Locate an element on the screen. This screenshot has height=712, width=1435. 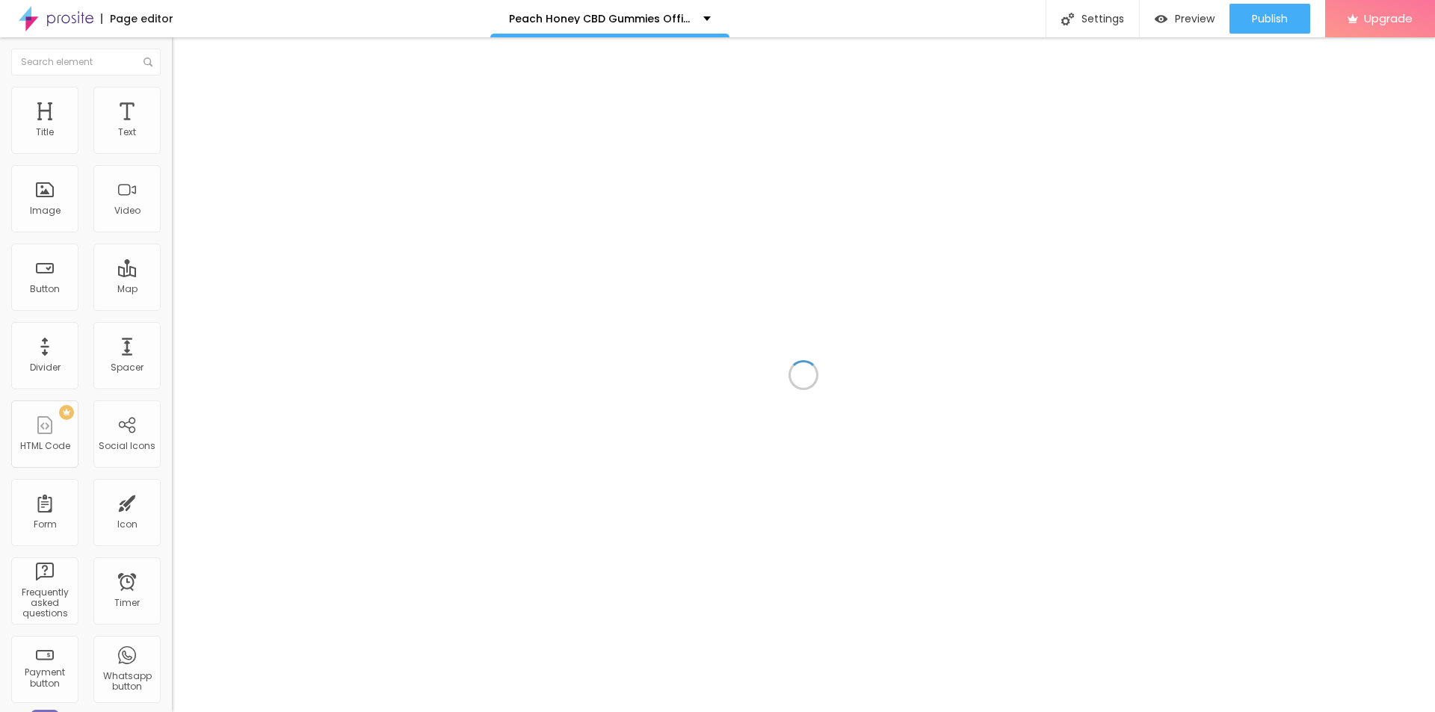
div: Form is located at coordinates (45, 525).